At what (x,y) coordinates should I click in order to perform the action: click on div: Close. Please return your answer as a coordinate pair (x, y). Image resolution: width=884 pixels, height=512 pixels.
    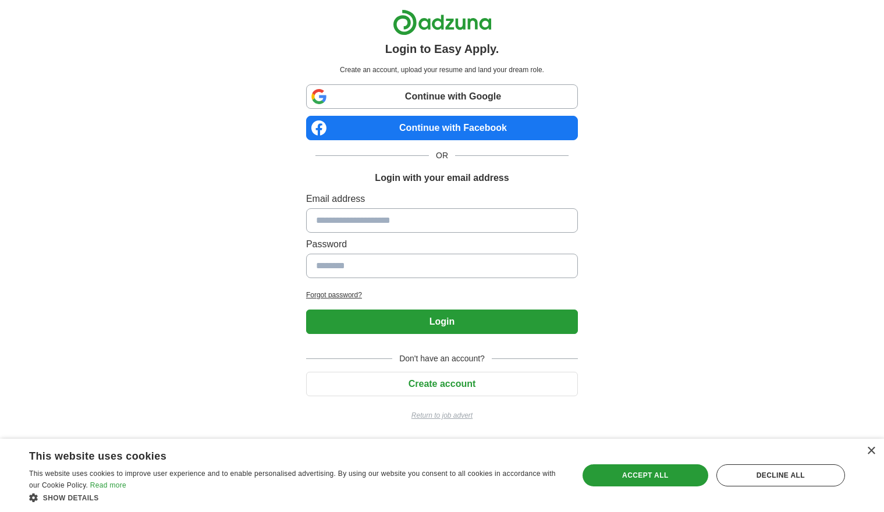
    Looking at the image, I should click on (870, 451).